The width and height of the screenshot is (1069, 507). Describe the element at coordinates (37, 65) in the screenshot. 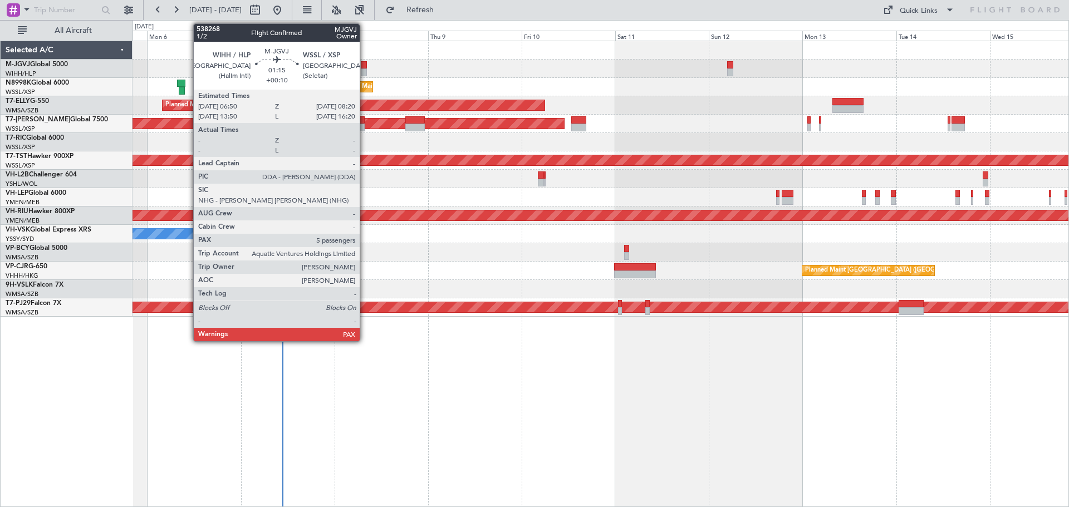

I see `a: M-JGVJGlobal 5000` at that location.